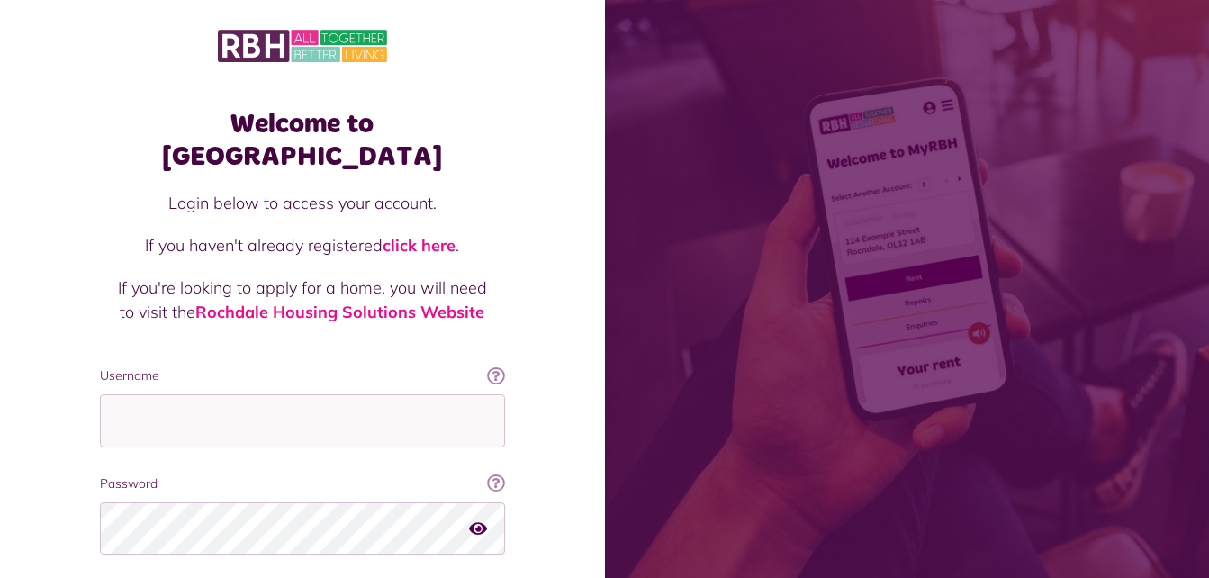 The image size is (1209, 578). I want to click on p: Login below to access your account., so click(302, 203).